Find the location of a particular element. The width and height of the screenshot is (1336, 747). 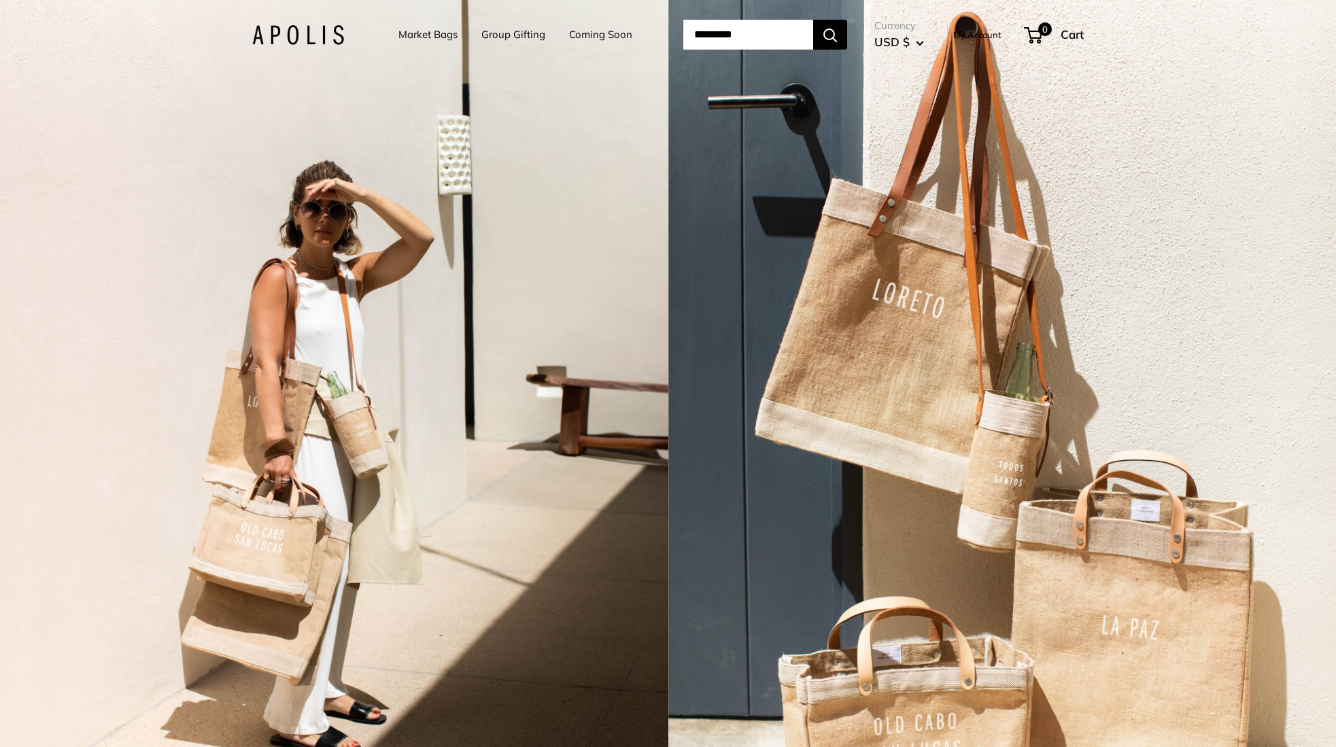

button: Search is located at coordinates (830, 35).